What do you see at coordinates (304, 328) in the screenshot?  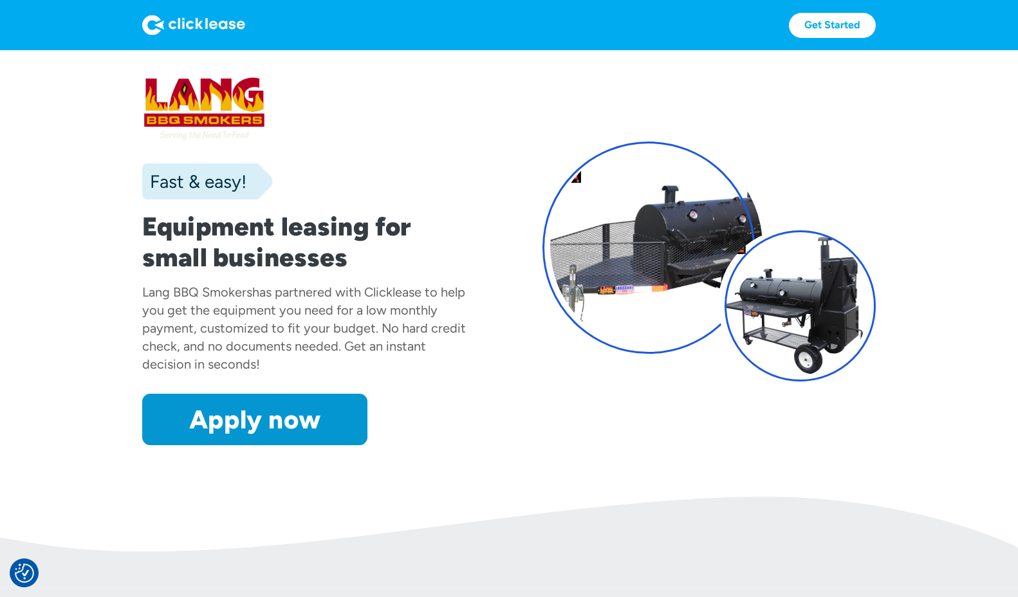 I see `div: has partnered with Clicklease to help you get the equipment you need for a low monthly payment, c...` at bounding box center [304, 328].